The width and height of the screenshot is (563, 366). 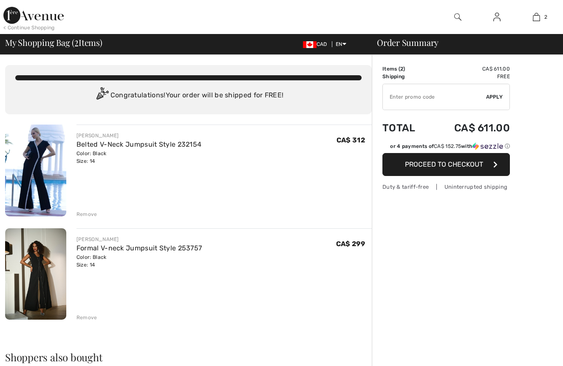 What do you see at coordinates (446, 186) in the screenshot?
I see `div: Duty & tariff-free | Uninterrupted shipping` at bounding box center [446, 186].